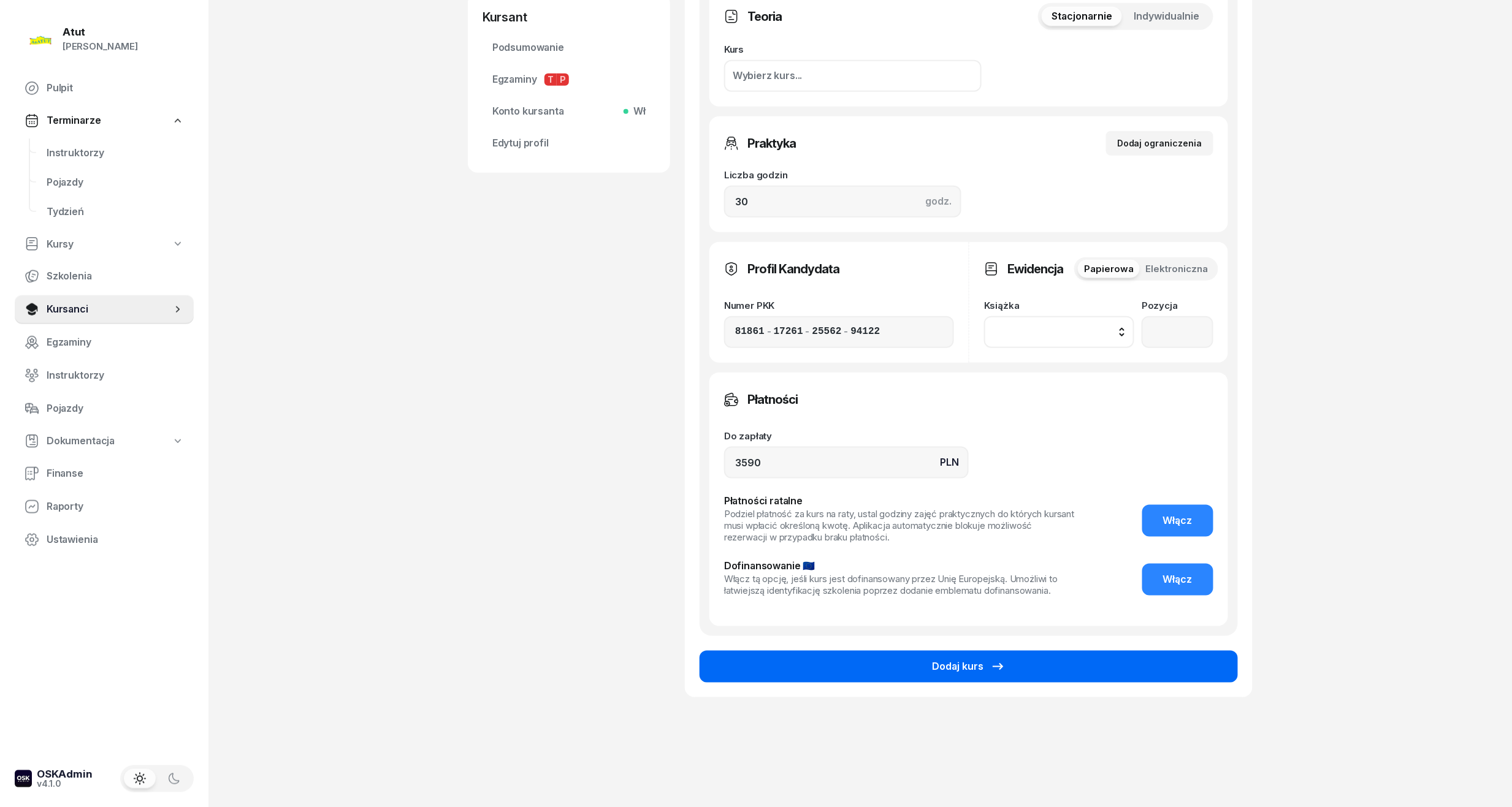 This screenshot has height=807, width=1512. Describe the element at coordinates (104, 310) in the screenshot. I see `a: Kursanci` at that location.